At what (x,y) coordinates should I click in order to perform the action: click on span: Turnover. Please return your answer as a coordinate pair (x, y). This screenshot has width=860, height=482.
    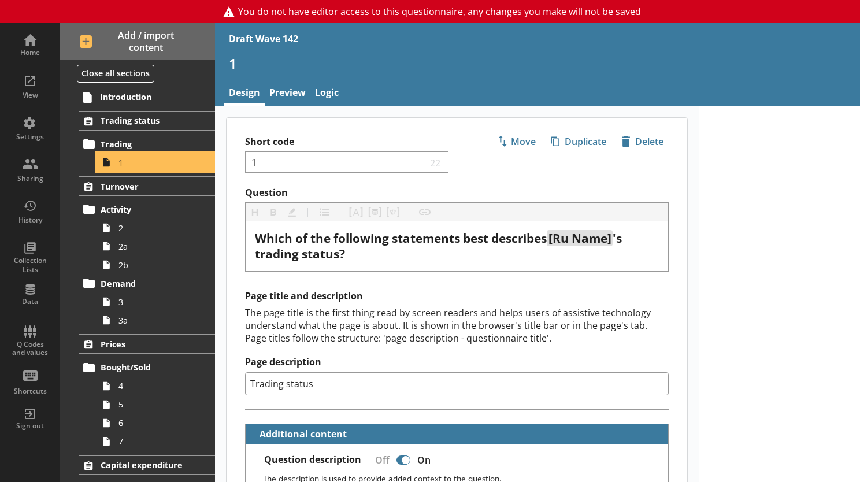
    Looking at the image, I should click on (148, 186).